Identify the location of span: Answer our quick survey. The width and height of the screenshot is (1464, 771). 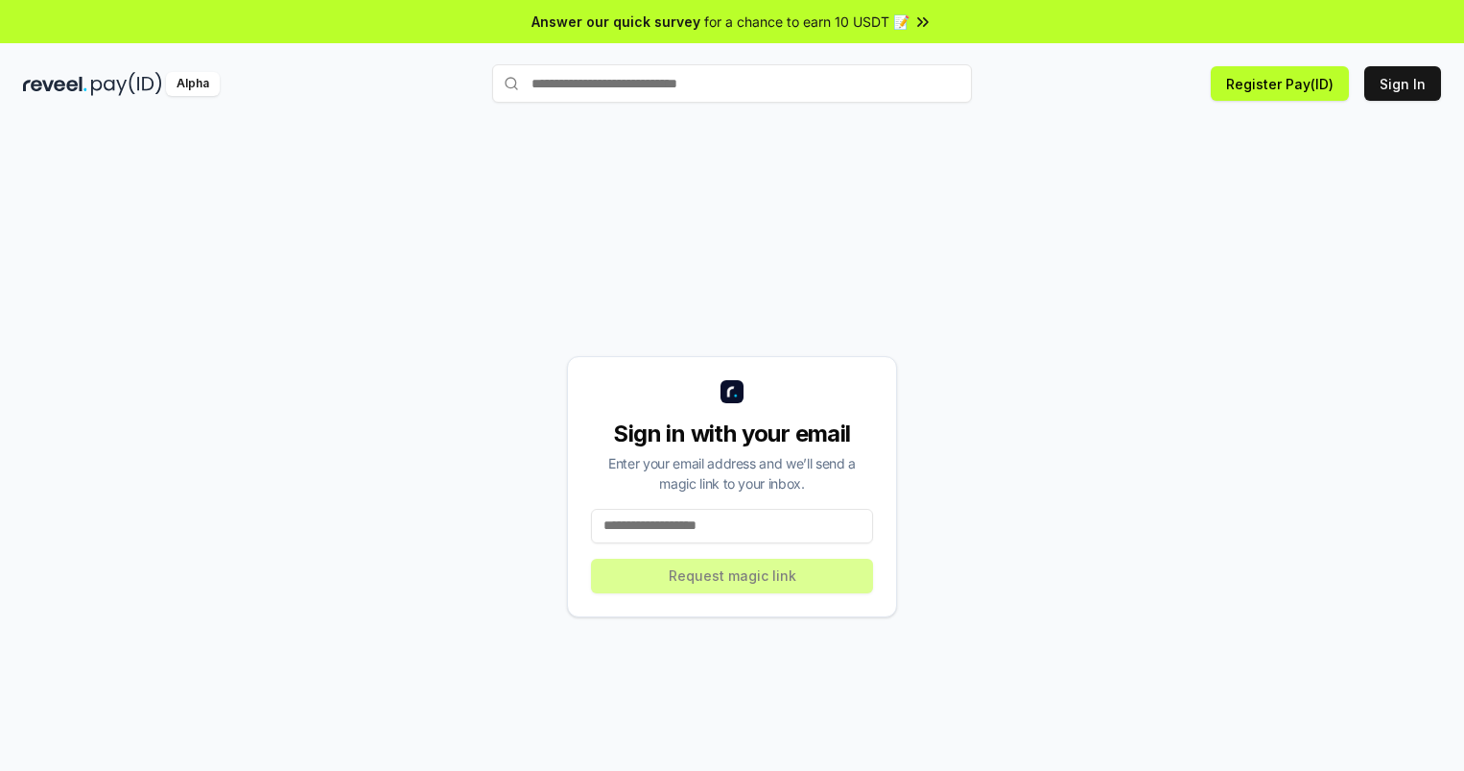
(616, 21).